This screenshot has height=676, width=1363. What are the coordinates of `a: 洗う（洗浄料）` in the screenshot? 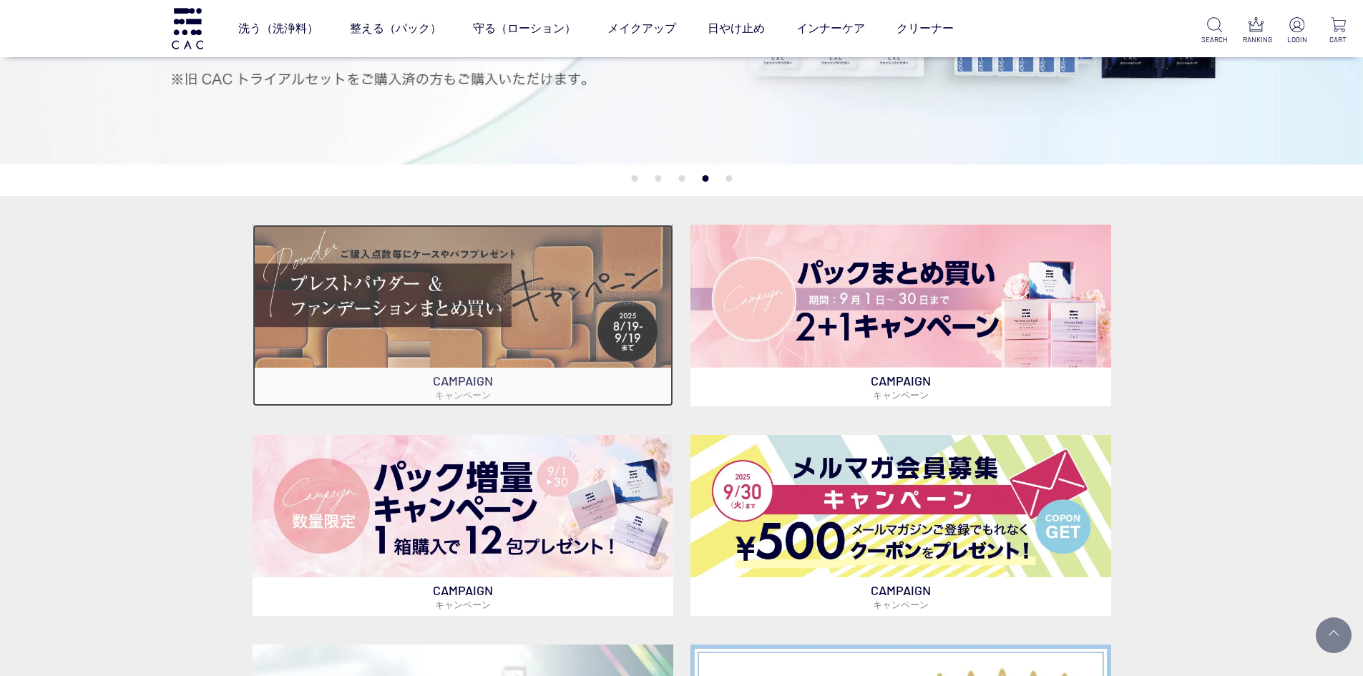 It's located at (278, 29).